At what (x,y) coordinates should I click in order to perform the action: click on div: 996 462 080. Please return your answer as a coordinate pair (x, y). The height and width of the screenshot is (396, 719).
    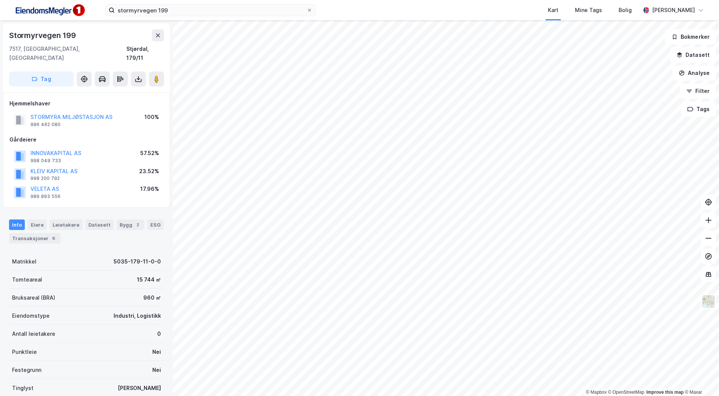
    Looking at the image, I should click on (46, 125).